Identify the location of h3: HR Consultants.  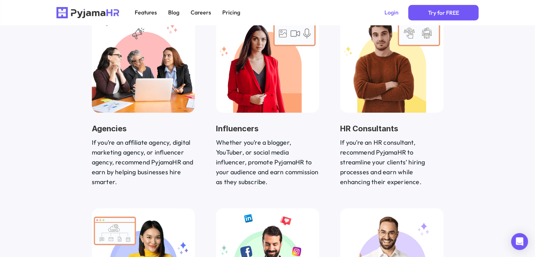
(391, 128).